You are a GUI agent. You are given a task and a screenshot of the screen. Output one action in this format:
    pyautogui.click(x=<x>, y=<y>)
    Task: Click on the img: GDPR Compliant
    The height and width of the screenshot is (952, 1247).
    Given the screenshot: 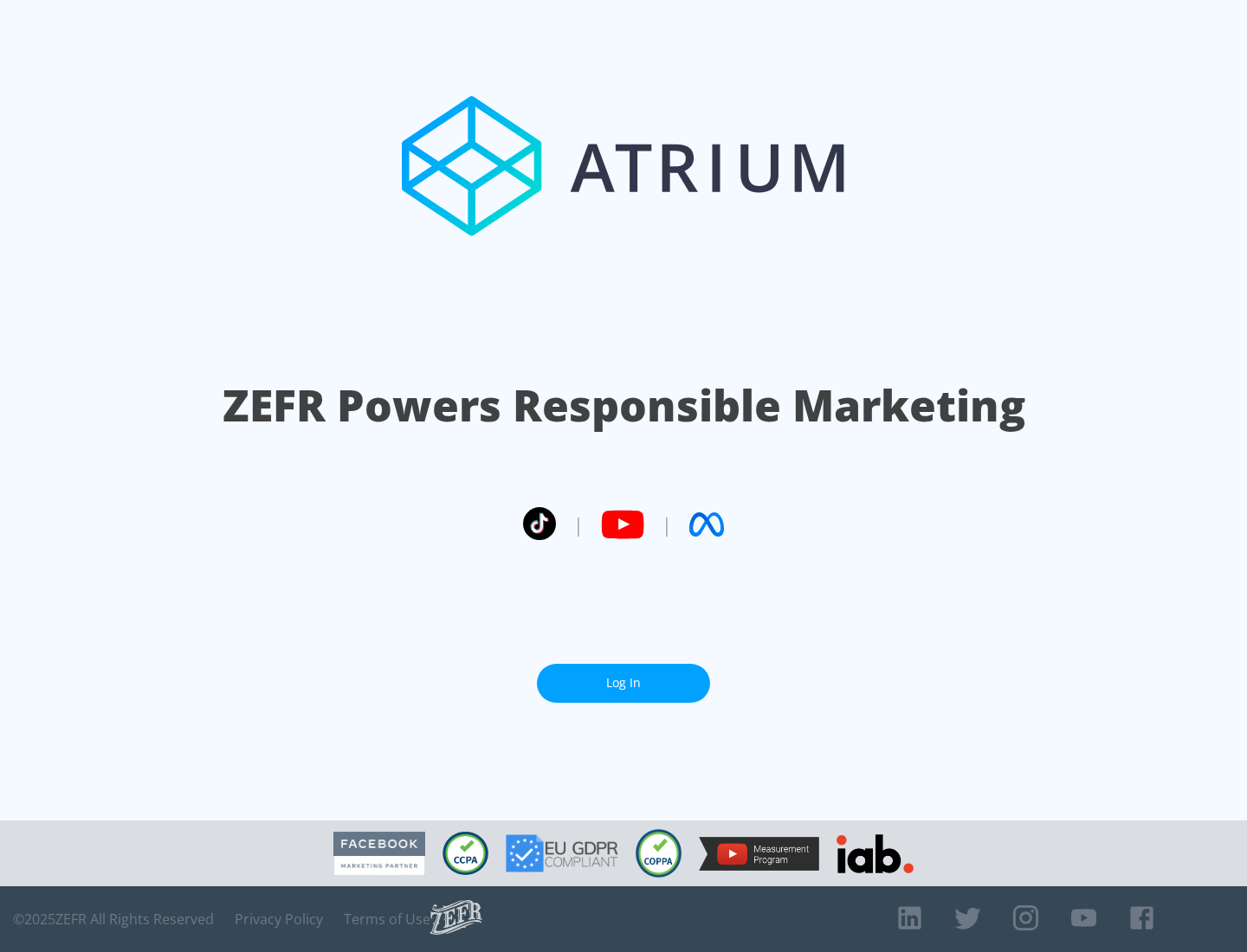 What is the action you would take?
    pyautogui.click(x=562, y=854)
    